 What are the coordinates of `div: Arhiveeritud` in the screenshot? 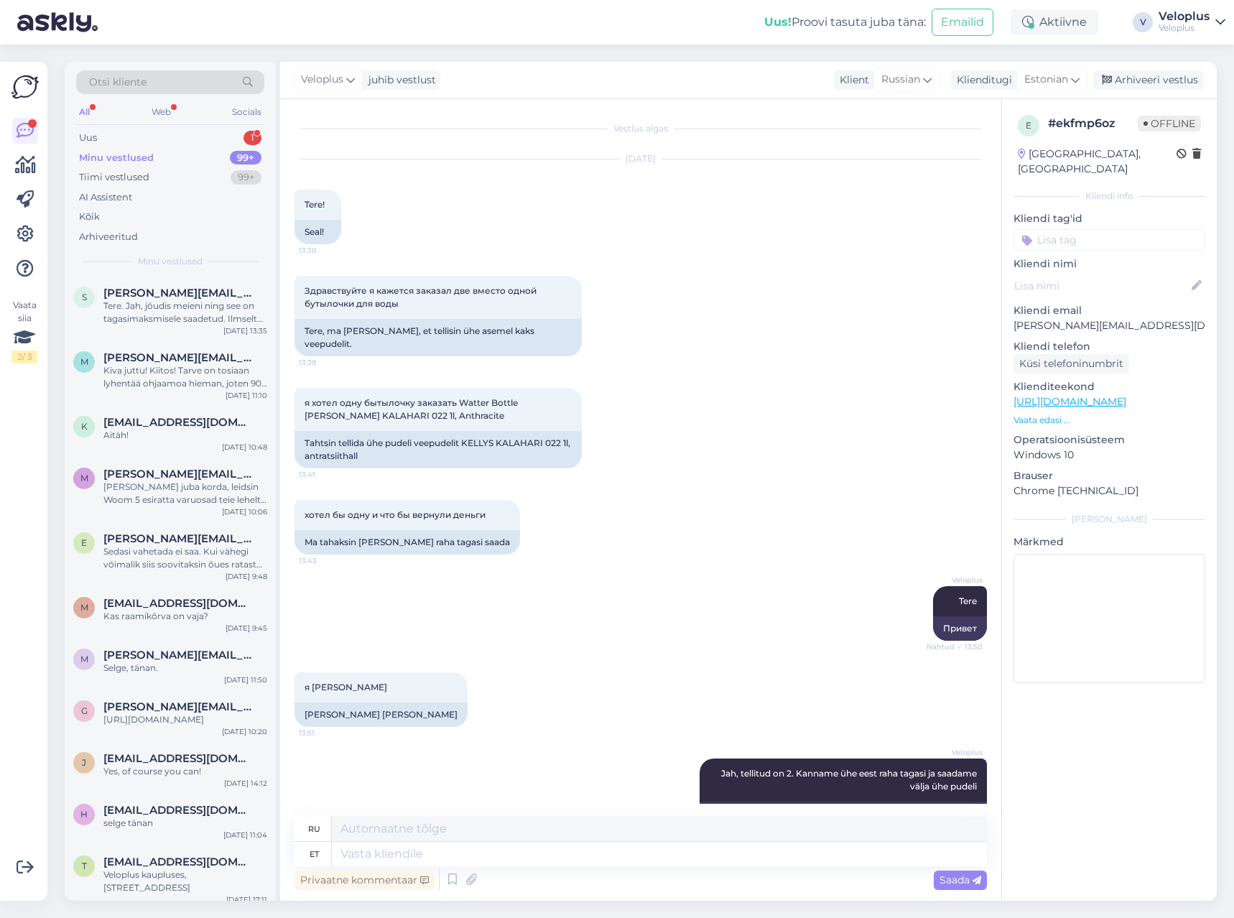 It's located at (108, 237).